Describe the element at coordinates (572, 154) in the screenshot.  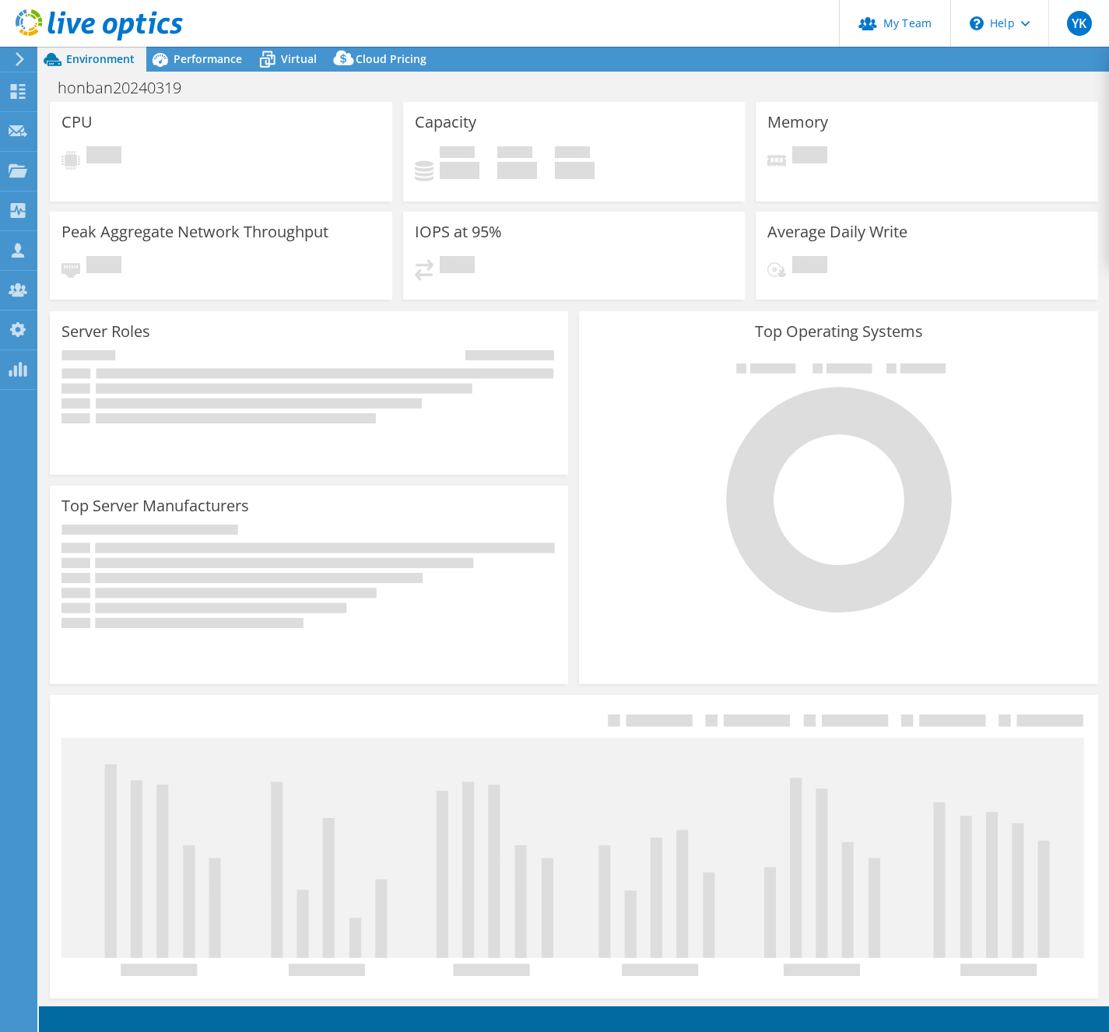
I see `span: Total` at that location.